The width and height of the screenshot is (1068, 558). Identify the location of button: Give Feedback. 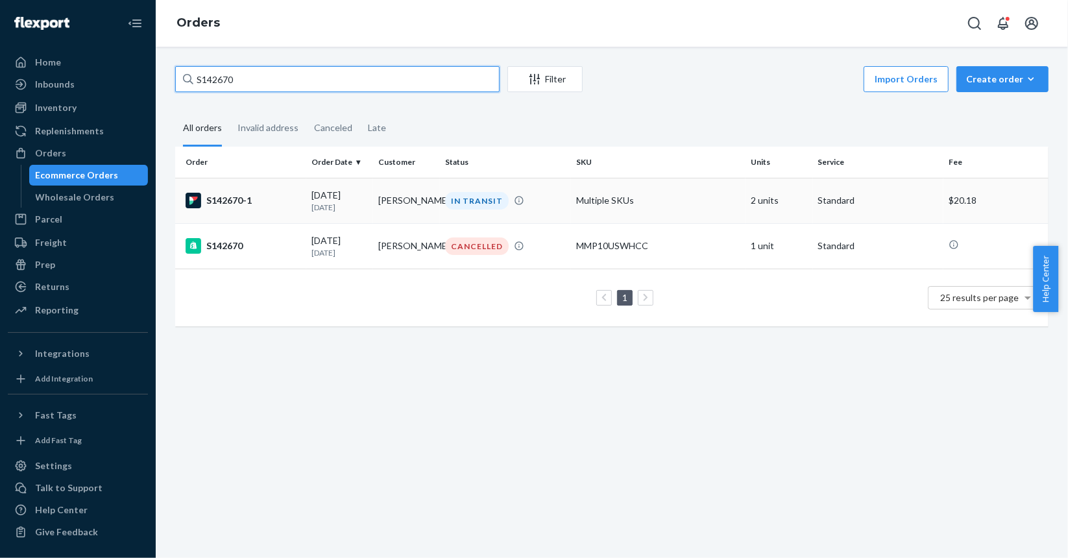
(78, 532).